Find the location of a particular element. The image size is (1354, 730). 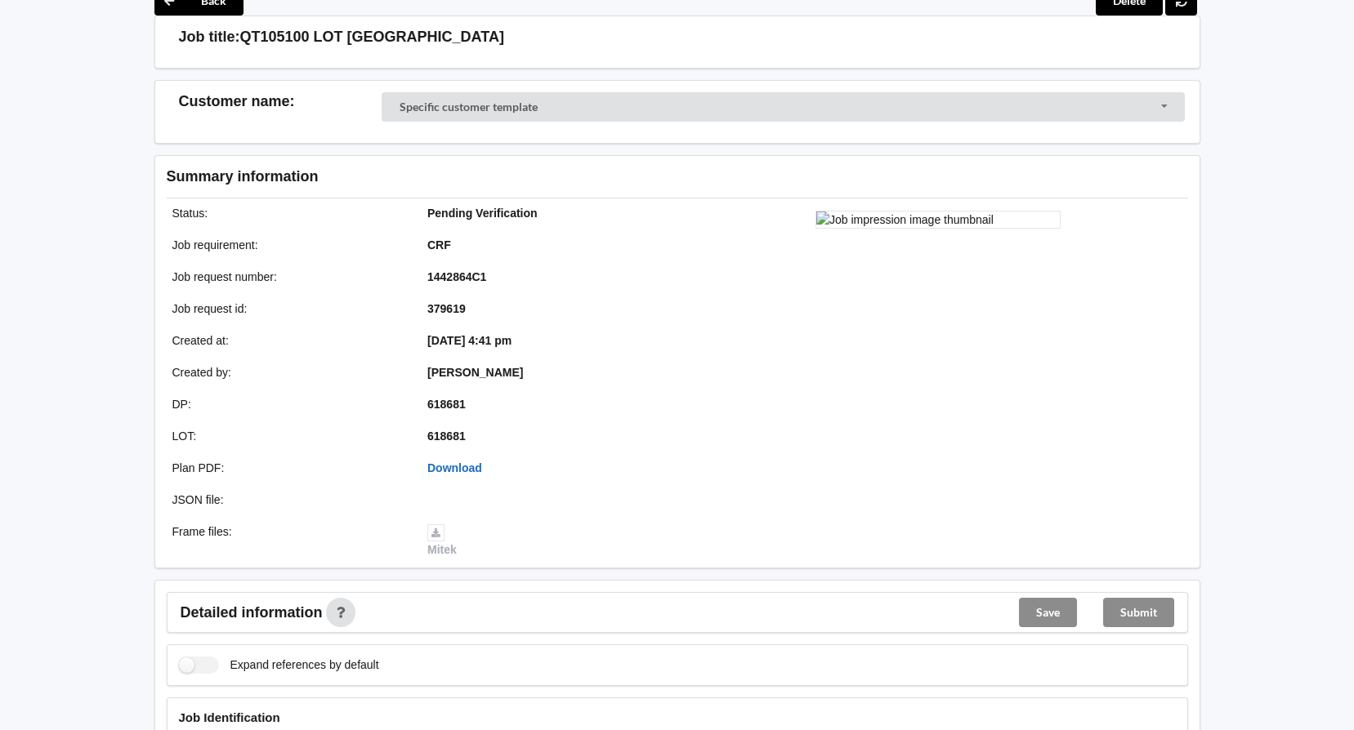

div: LOT : is located at coordinates (288, 436).